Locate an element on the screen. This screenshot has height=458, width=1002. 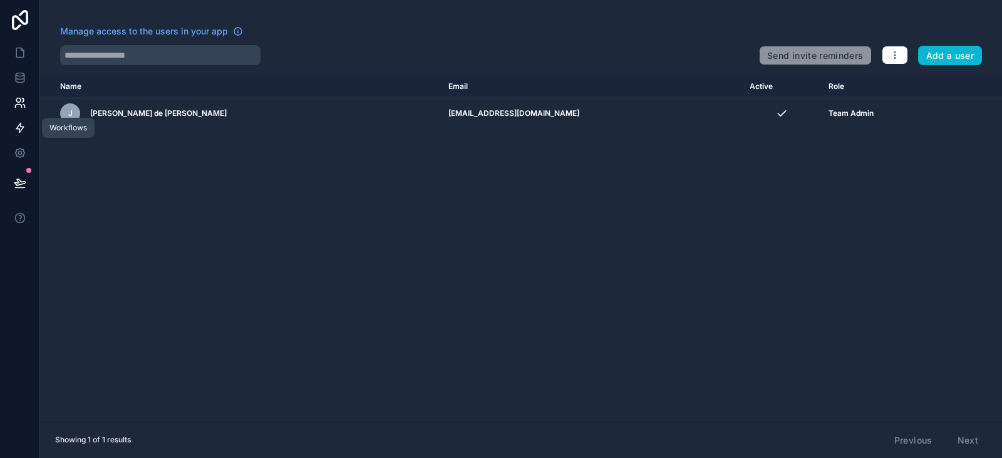
a: Manage access to the users in your app is located at coordinates (152, 31).